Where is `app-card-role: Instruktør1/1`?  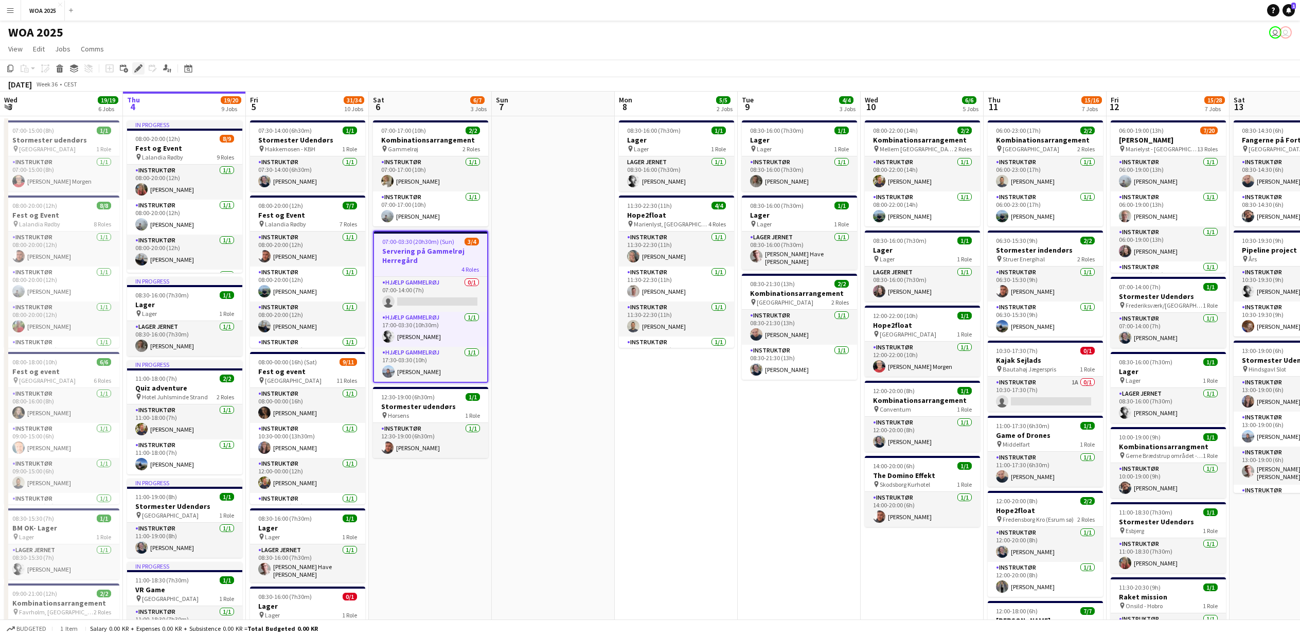
app-card-role: Instruktør1/1 is located at coordinates (185, 287).